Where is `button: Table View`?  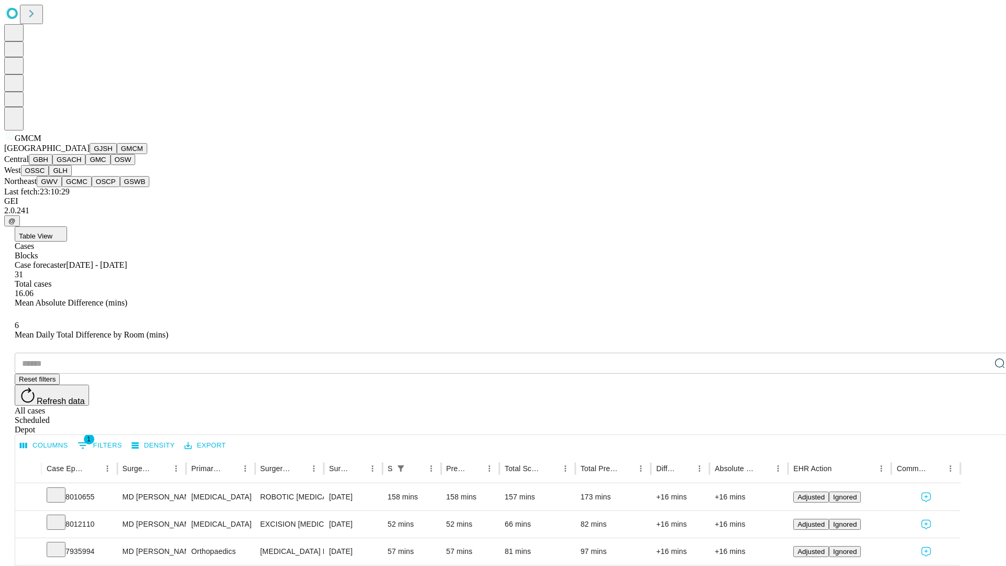
button: Table View is located at coordinates (41, 234).